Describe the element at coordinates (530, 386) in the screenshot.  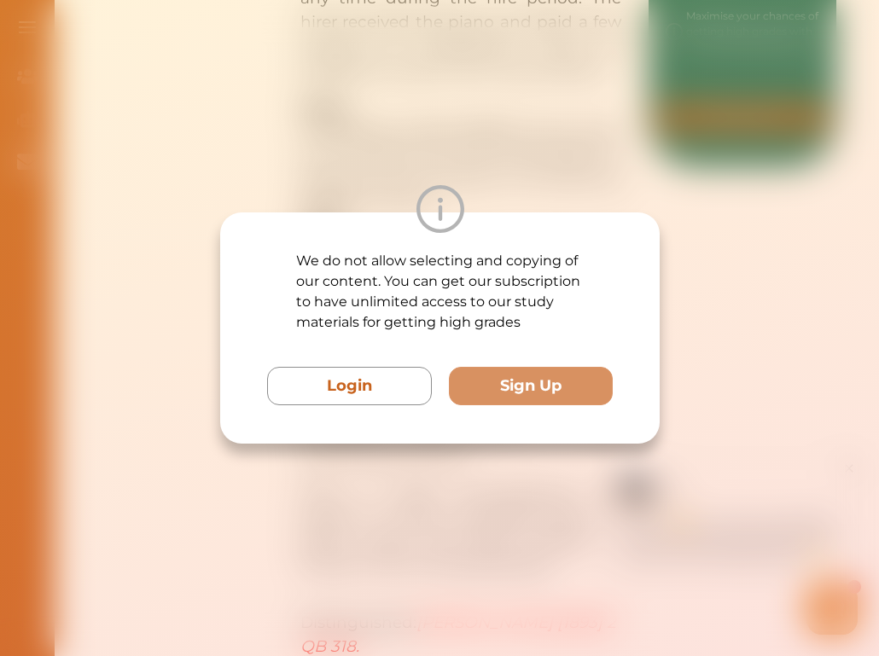
I see `button: Sign Up` at that location.